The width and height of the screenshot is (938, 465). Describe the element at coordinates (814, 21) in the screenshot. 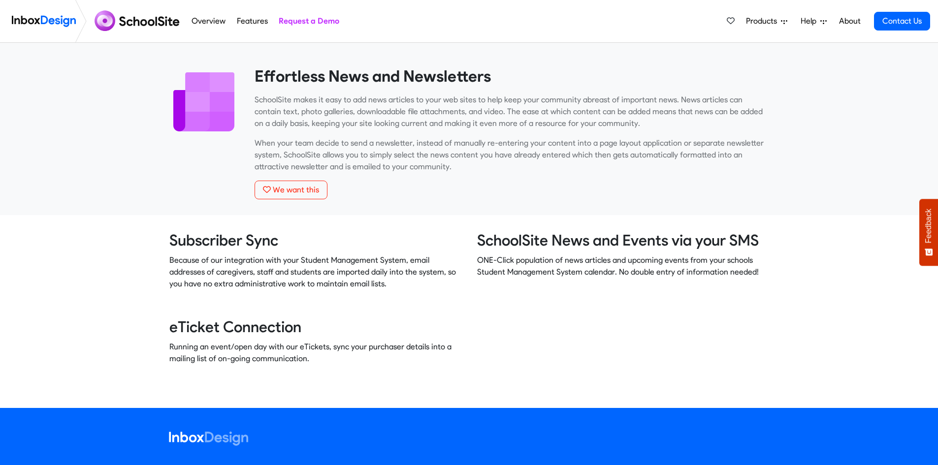

I see `a: Help` at that location.